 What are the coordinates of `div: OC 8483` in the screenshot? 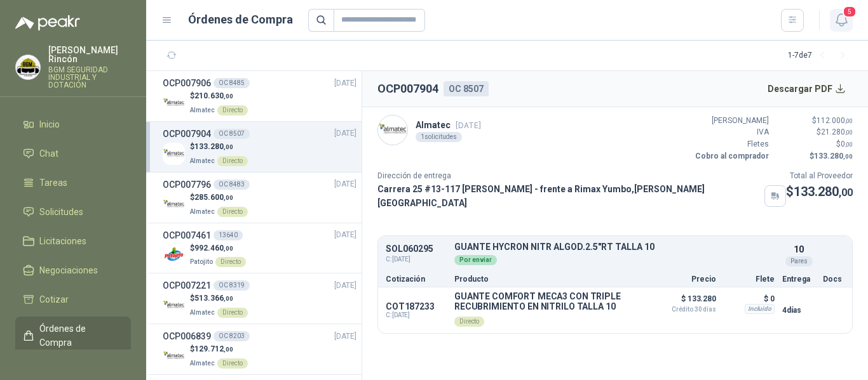 It's located at (231, 185).